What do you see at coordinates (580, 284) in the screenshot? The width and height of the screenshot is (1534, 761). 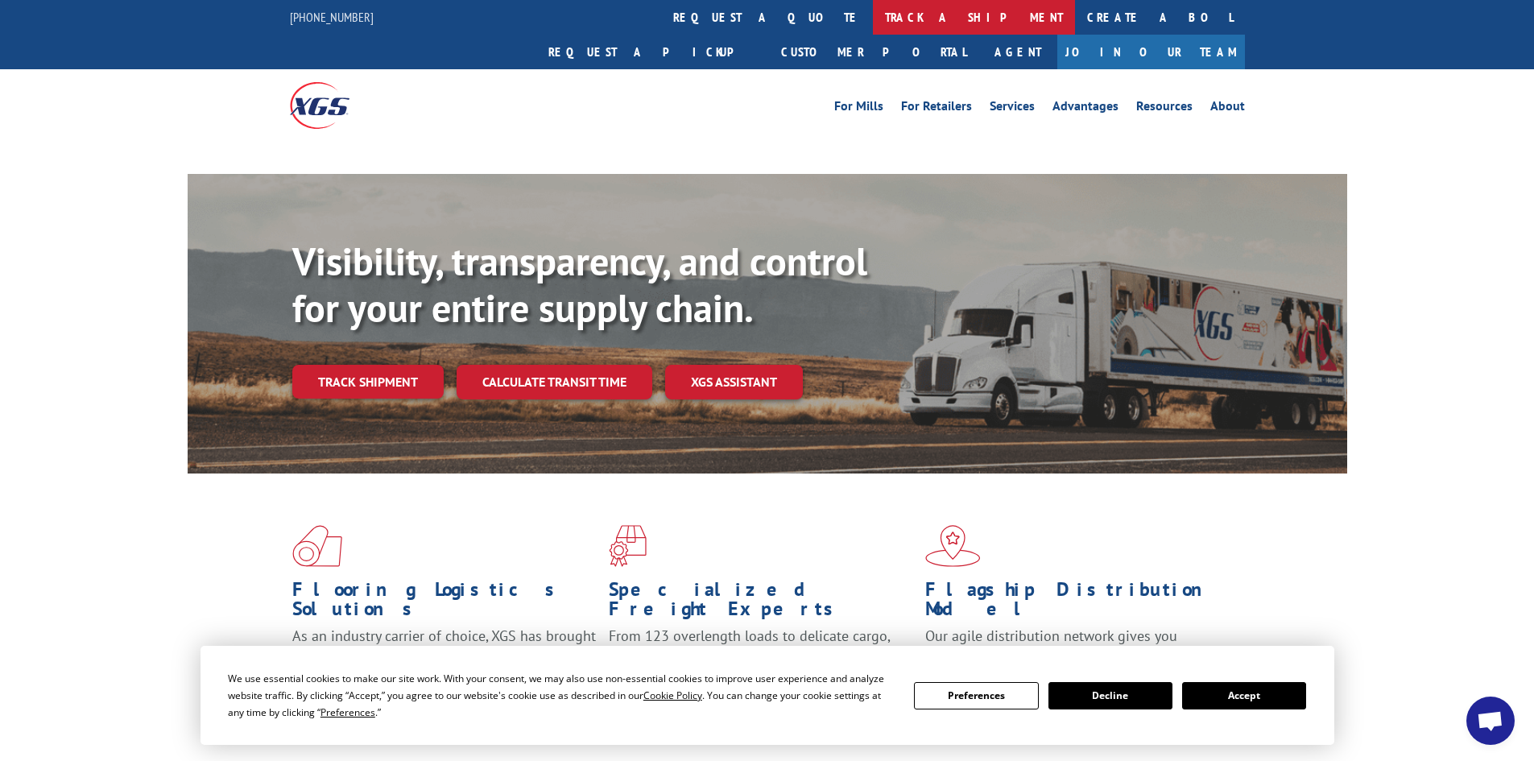 I see `b: Visibility, transparency, and control for your entire supply chain.` at bounding box center [580, 284].